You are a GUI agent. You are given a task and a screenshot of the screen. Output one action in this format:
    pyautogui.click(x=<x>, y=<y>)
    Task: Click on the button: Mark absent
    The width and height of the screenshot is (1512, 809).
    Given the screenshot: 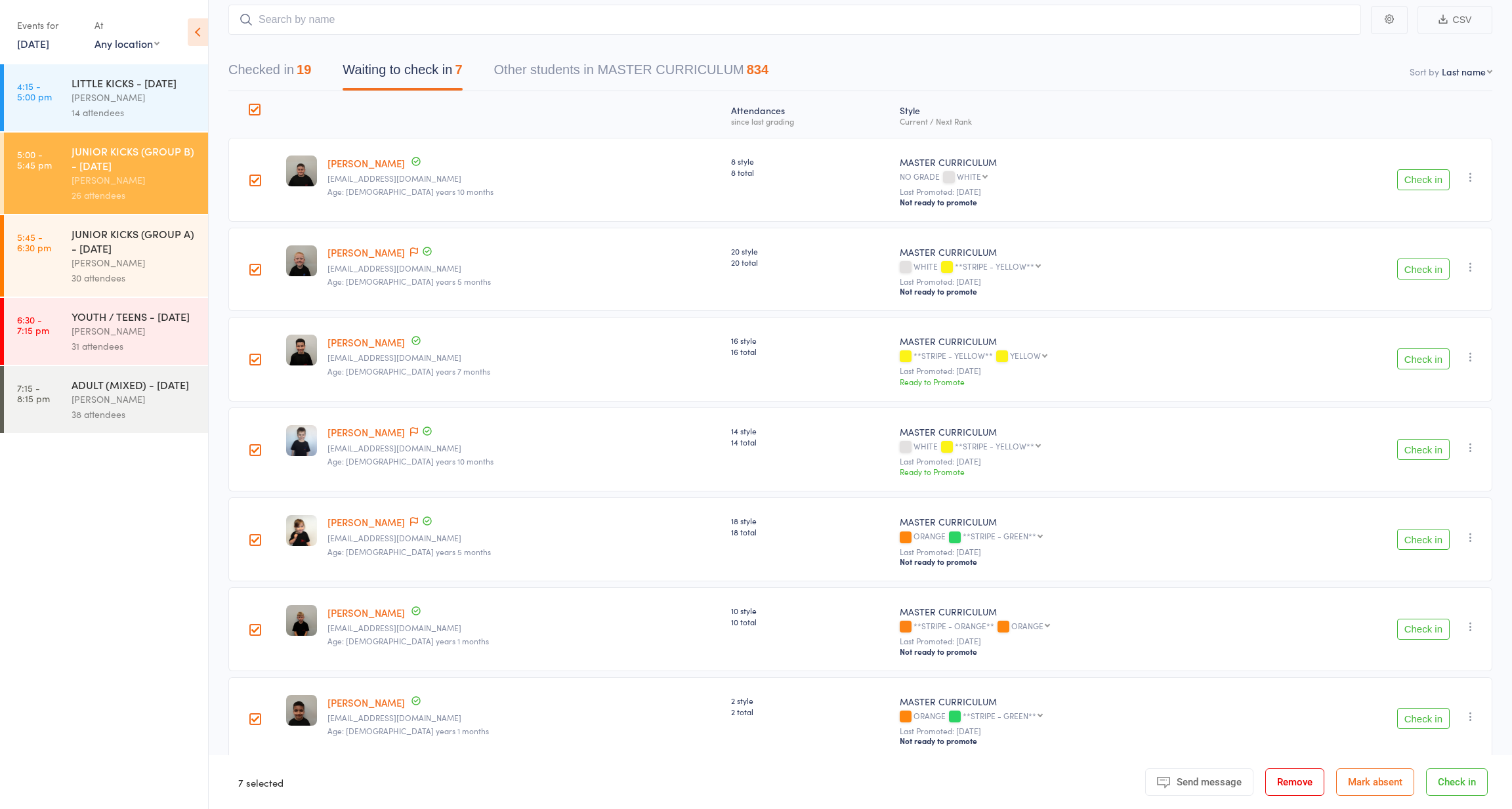 What is the action you would take?
    pyautogui.click(x=1375, y=782)
    